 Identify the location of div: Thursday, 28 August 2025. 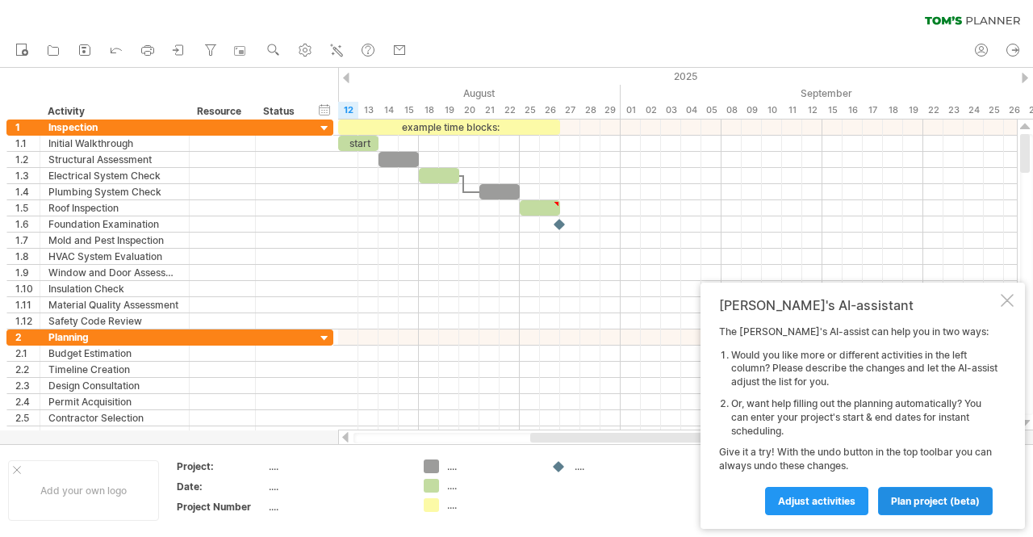
(590, 110).